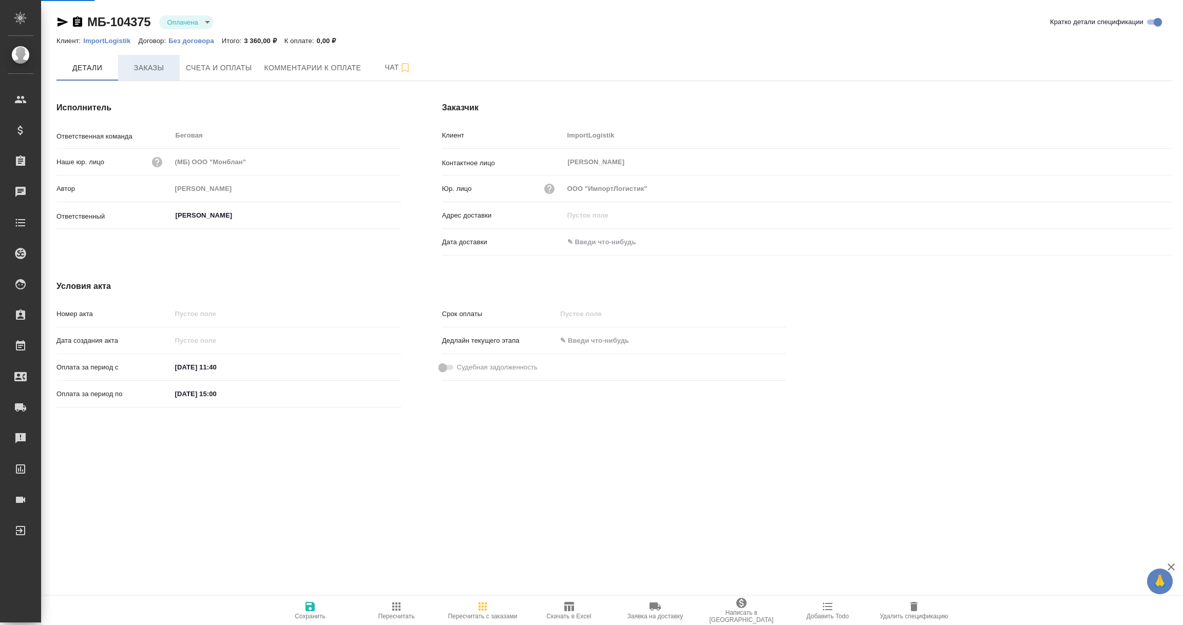 Image resolution: width=1183 pixels, height=625 pixels. Describe the element at coordinates (313, 68) in the screenshot. I see `span: Комментарии к оплате` at that location.